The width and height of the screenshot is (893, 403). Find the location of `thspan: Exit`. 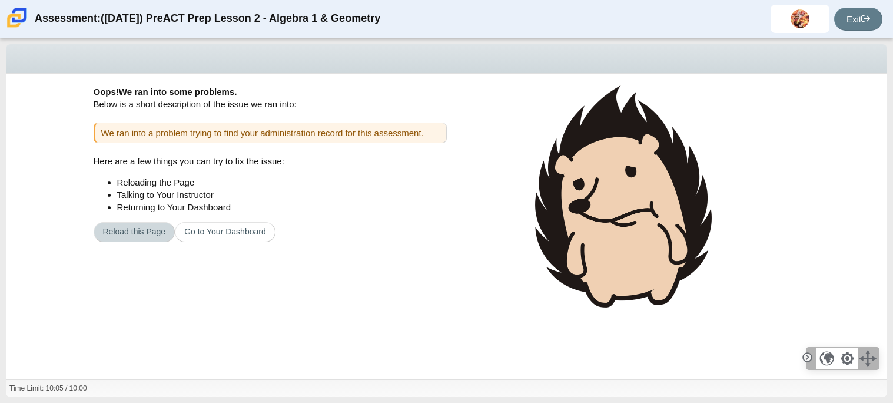

thspan: Exit is located at coordinates (853, 19).